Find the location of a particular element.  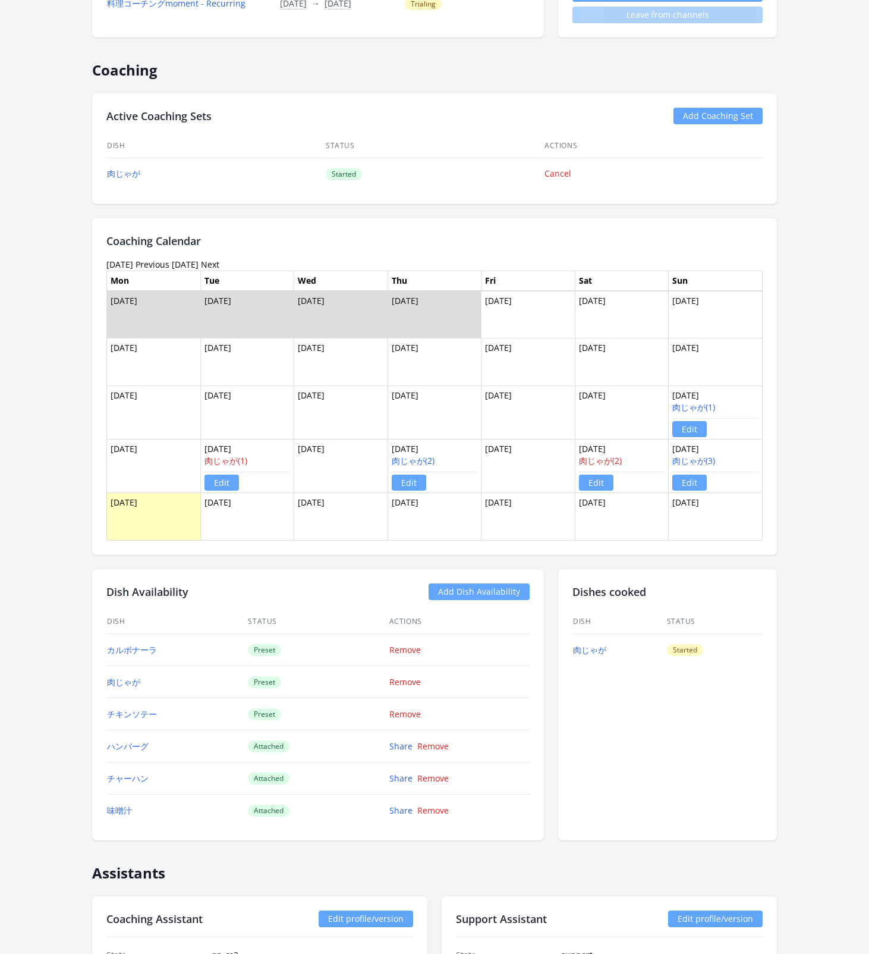

h2: Coaching is located at coordinates (435, 65).